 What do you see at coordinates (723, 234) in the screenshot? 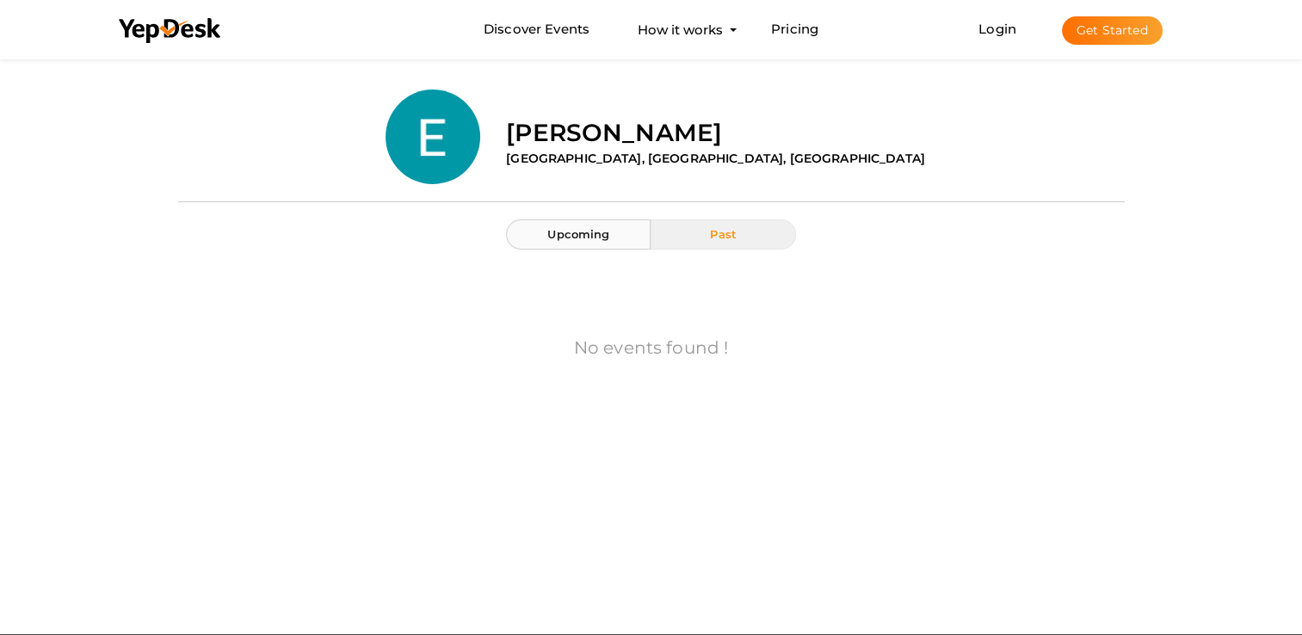
I see `span: Past` at bounding box center [723, 234].